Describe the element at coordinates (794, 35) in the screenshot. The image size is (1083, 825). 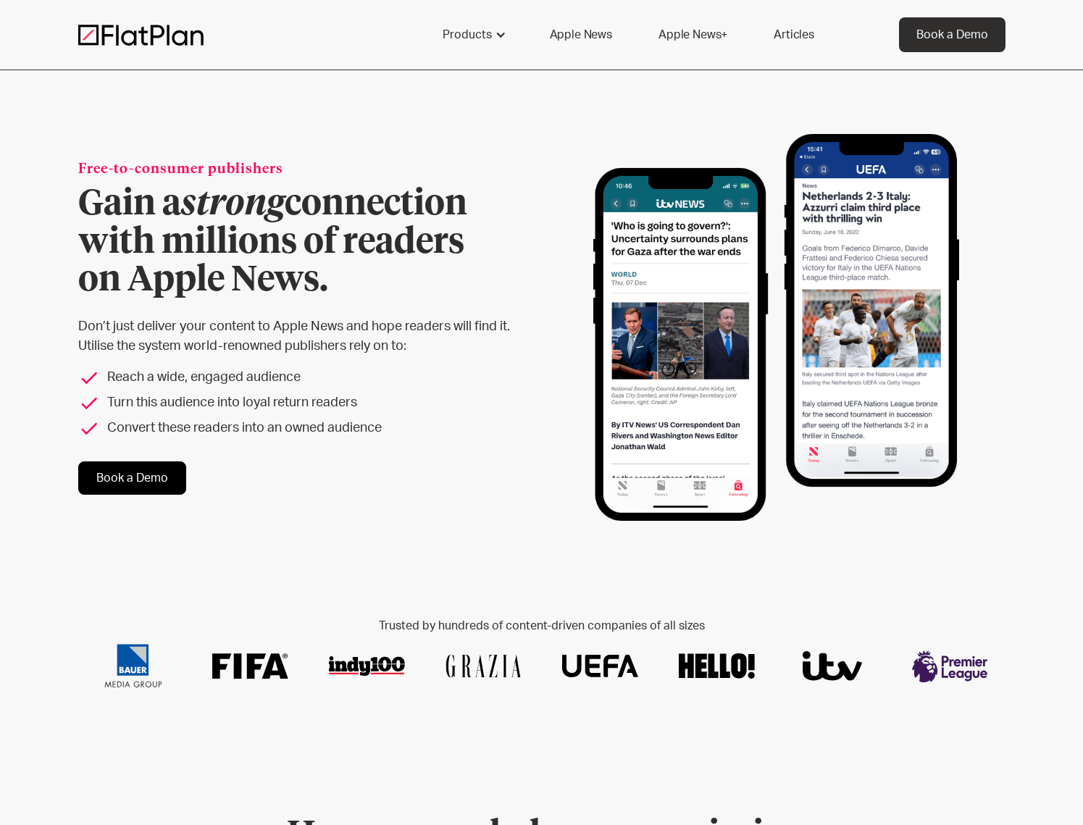
I see `a: Articles` at that location.